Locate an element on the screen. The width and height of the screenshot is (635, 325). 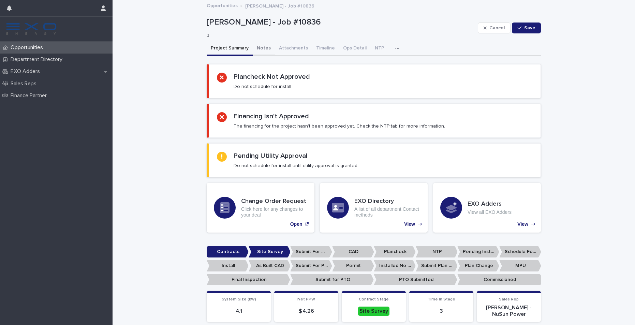
p: The financing for the project hasn't been approved yet. Check the NTP tab for more information. is located at coordinates (339, 126).